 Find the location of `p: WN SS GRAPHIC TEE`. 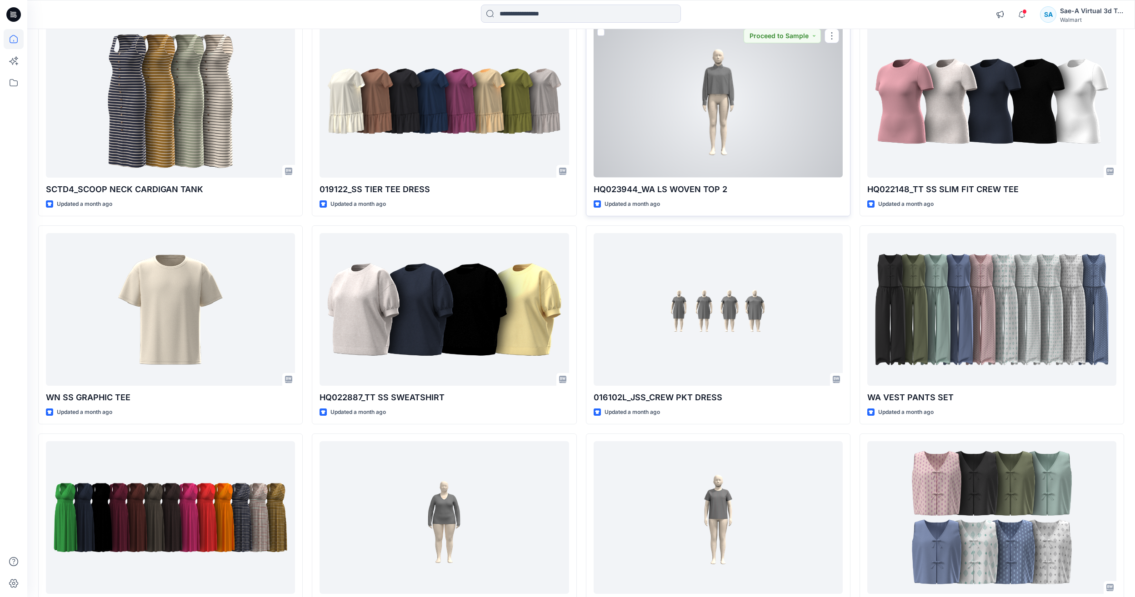

p: WN SS GRAPHIC TEE is located at coordinates (170, 398).